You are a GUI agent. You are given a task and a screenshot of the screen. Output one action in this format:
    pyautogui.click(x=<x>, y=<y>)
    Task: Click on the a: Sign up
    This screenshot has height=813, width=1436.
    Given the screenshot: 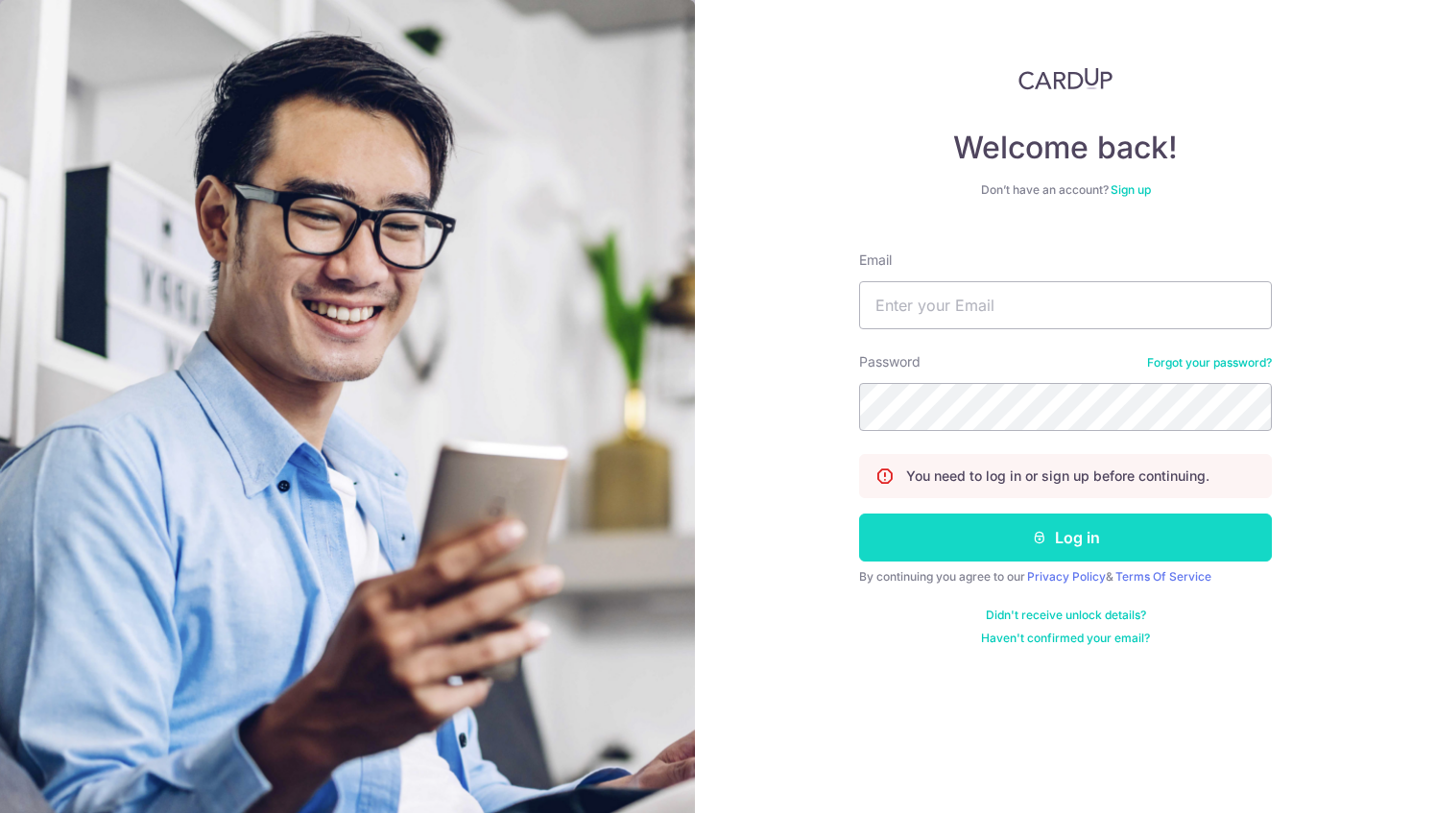 What is the action you would take?
    pyautogui.click(x=1131, y=189)
    